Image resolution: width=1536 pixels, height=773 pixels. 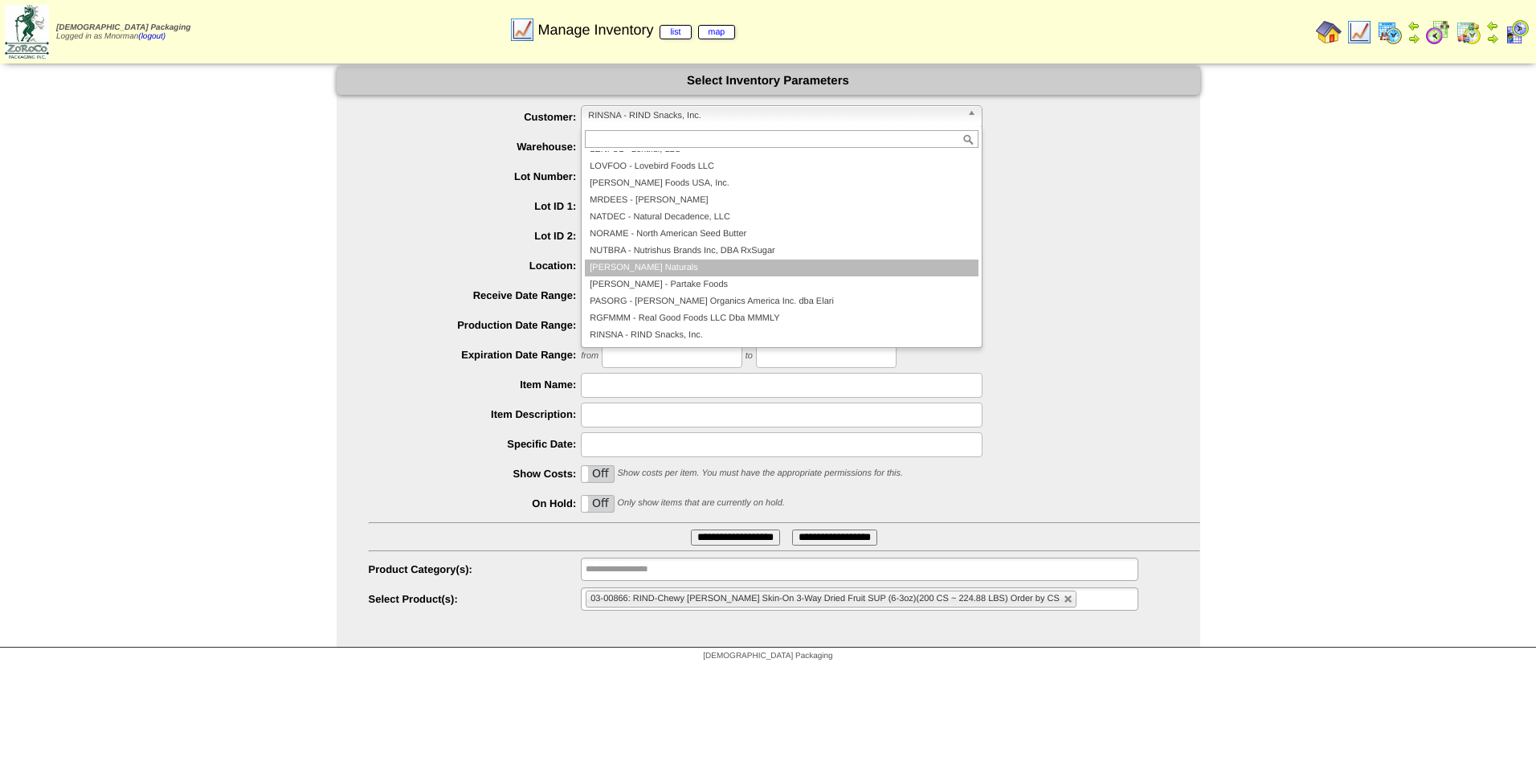 What do you see at coordinates (475, 206) in the screenshot?
I see `label: Lot ID 1:` at bounding box center [475, 206].